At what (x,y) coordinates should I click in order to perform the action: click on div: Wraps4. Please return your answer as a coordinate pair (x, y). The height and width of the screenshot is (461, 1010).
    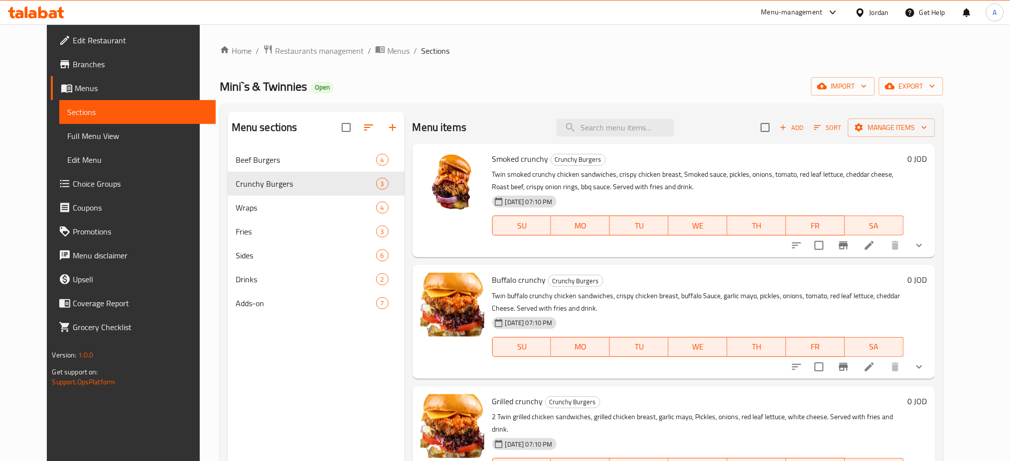
    Looking at the image, I should click on (316, 208).